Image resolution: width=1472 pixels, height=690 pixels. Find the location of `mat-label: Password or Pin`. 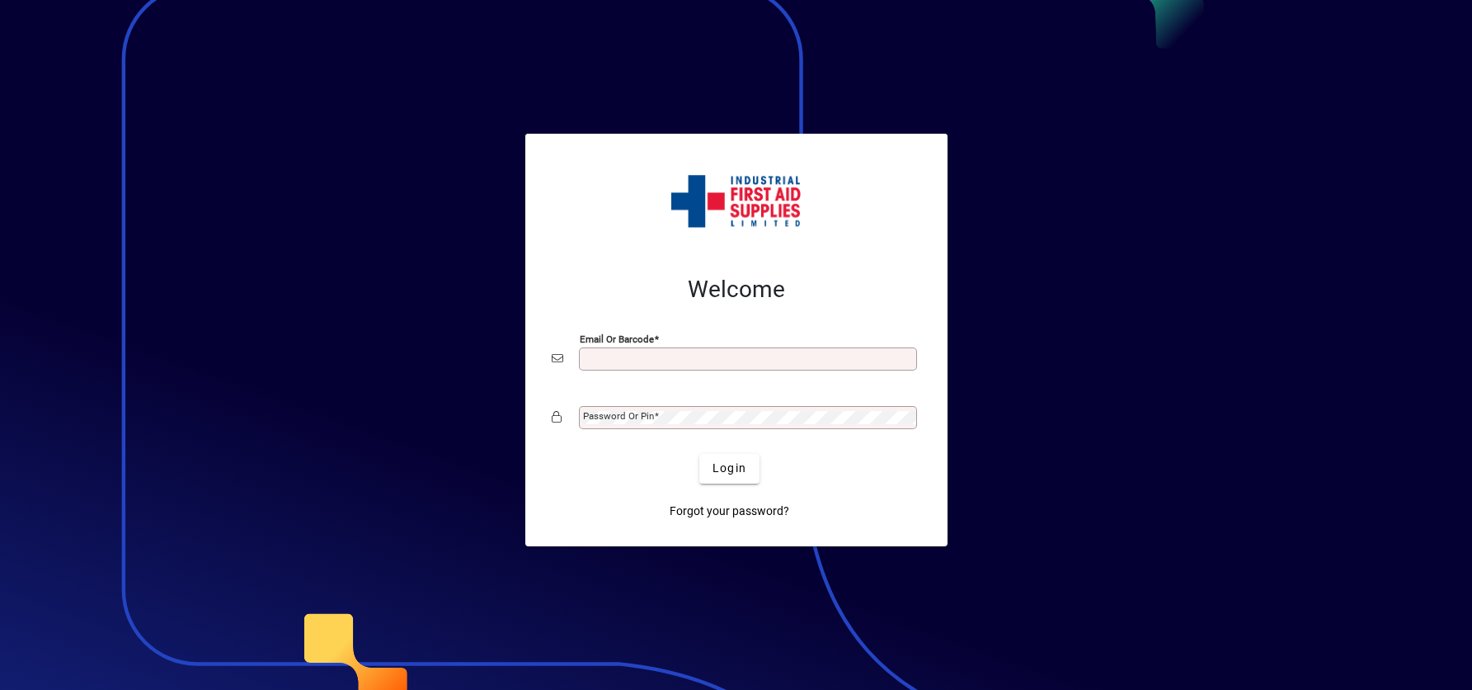

mat-label: Password or Pin is located at coordinates (619, 416).